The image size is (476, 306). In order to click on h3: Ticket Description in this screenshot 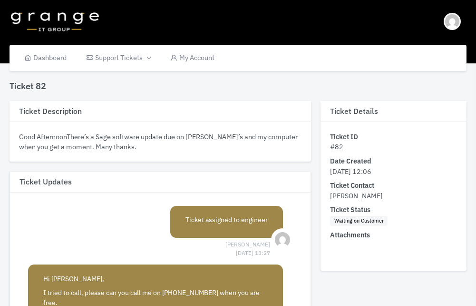, I will do `click(160, 111)`.